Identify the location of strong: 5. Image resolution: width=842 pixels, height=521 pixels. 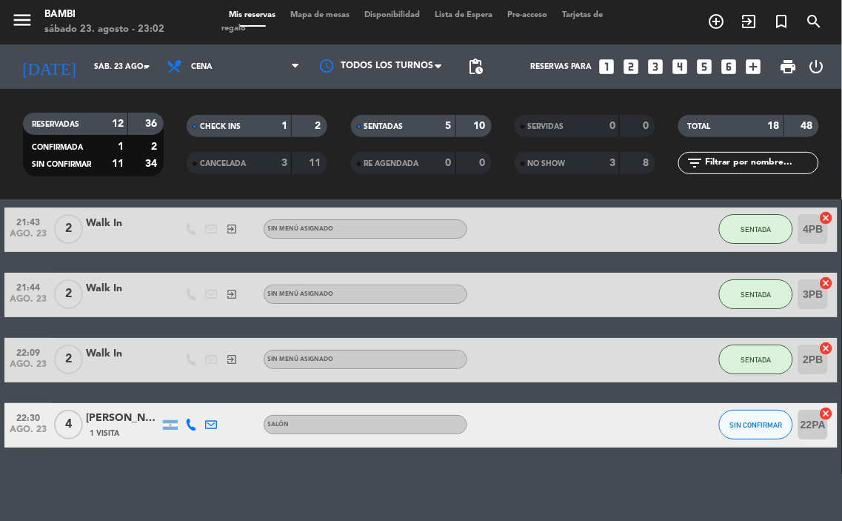
(449, 126).